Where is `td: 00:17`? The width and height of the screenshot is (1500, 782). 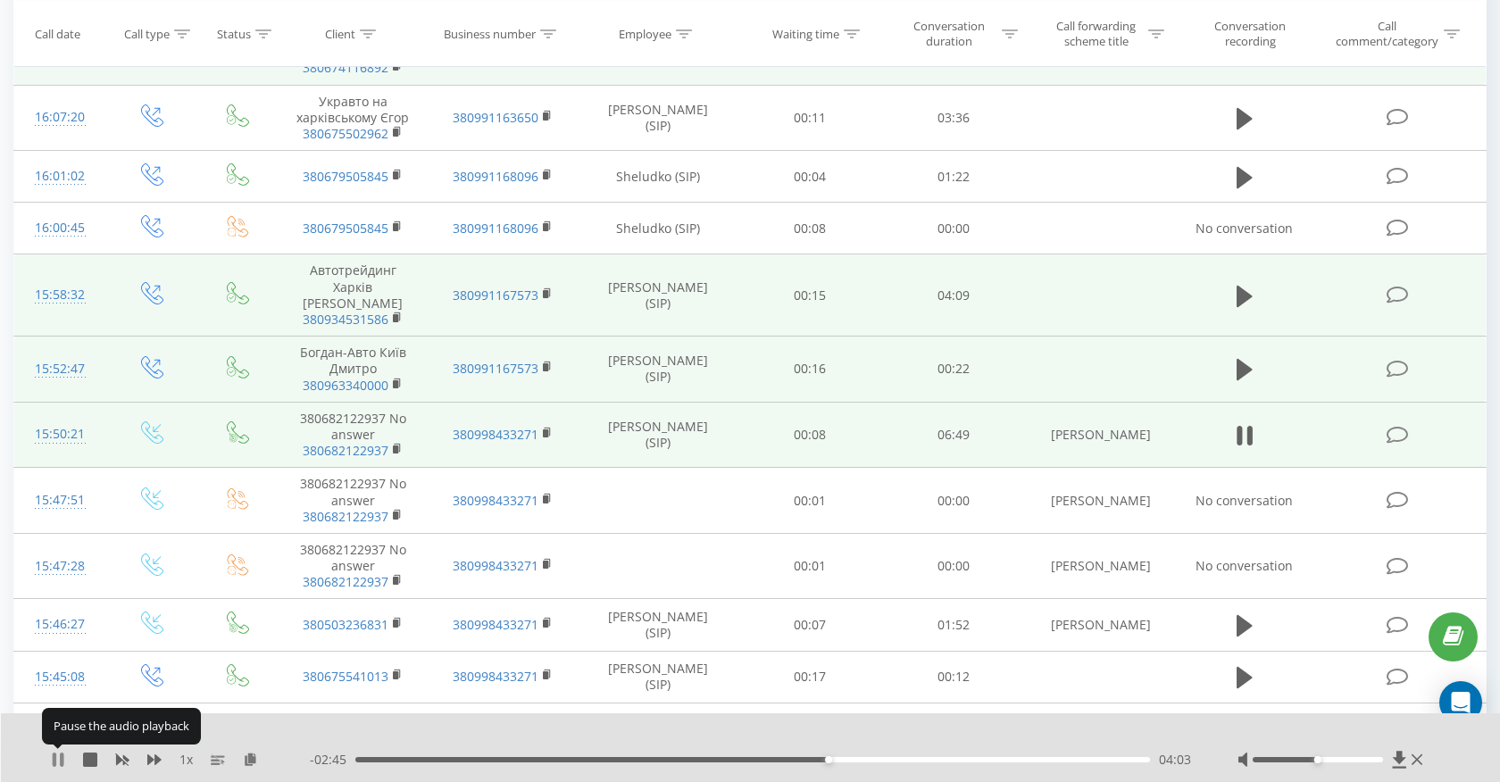 td: 00:17 is located at coordinates (810, 677).